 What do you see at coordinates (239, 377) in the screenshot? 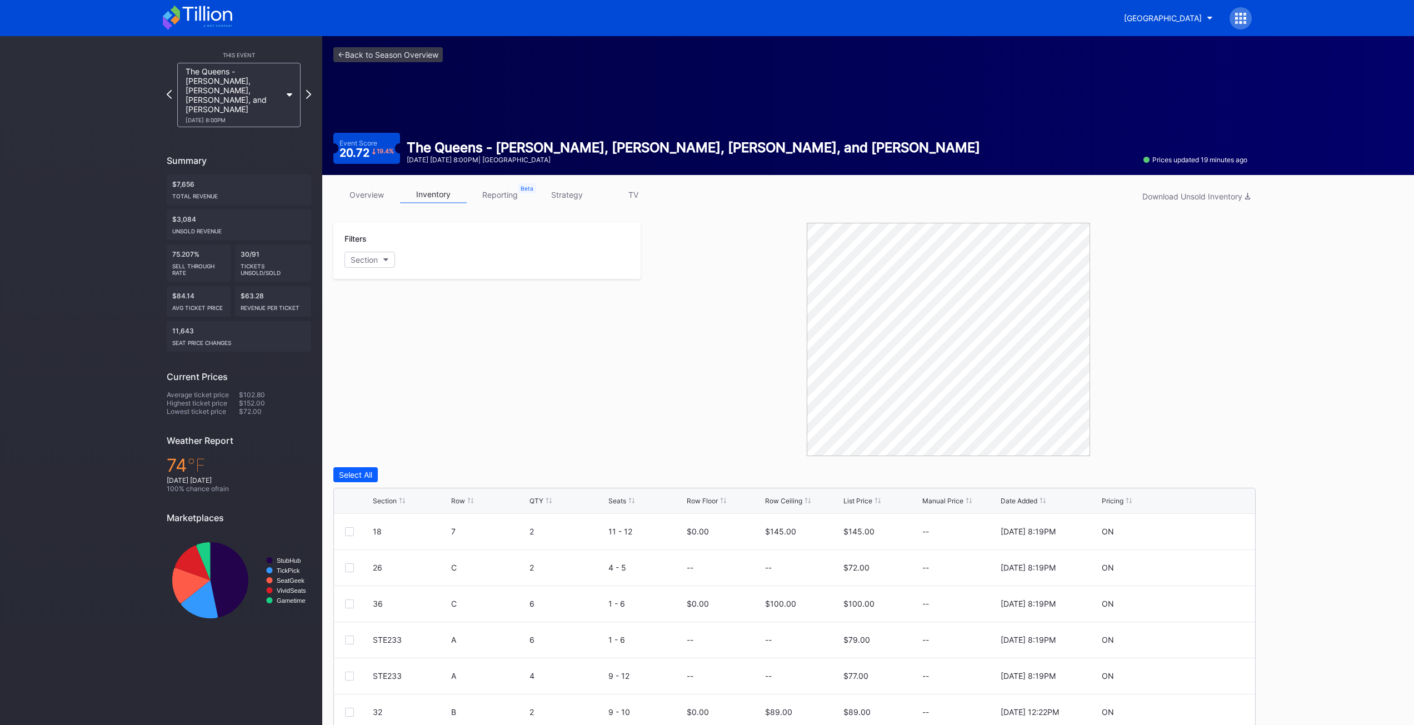
I see `div: Current Prices` at bounding box center [239, 377].